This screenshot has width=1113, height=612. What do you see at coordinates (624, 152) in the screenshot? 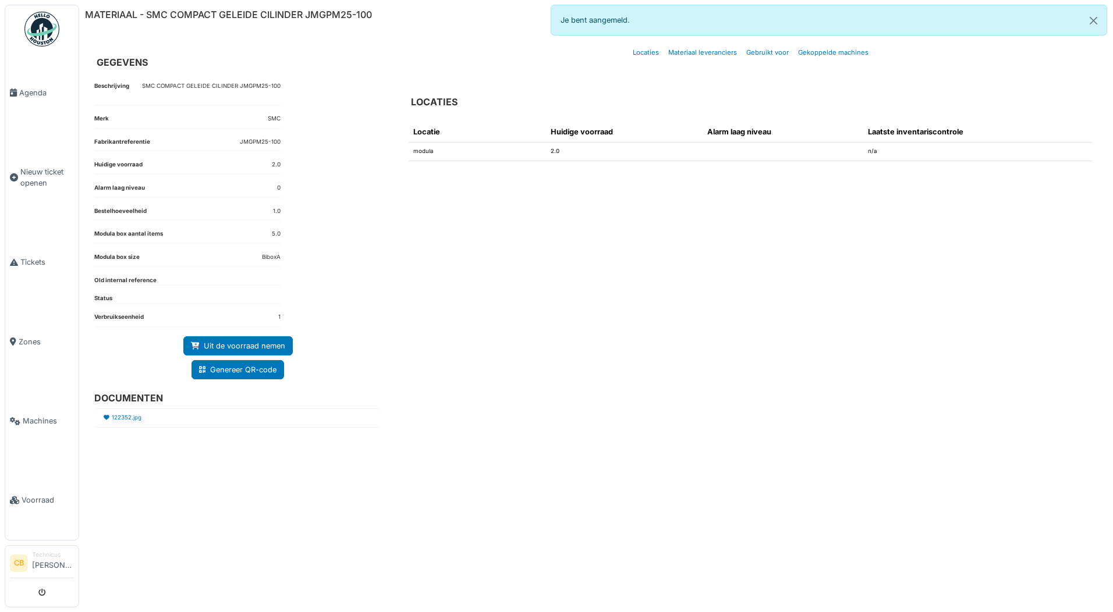
I see `td: 2.0` at bounding box center [624, 152].